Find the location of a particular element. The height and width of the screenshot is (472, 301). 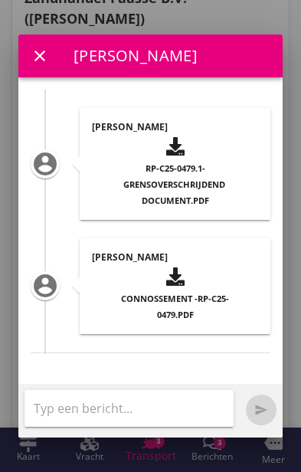

button: Connossement -RP-C25-0479.pdf is located at coordinates (175, 293).